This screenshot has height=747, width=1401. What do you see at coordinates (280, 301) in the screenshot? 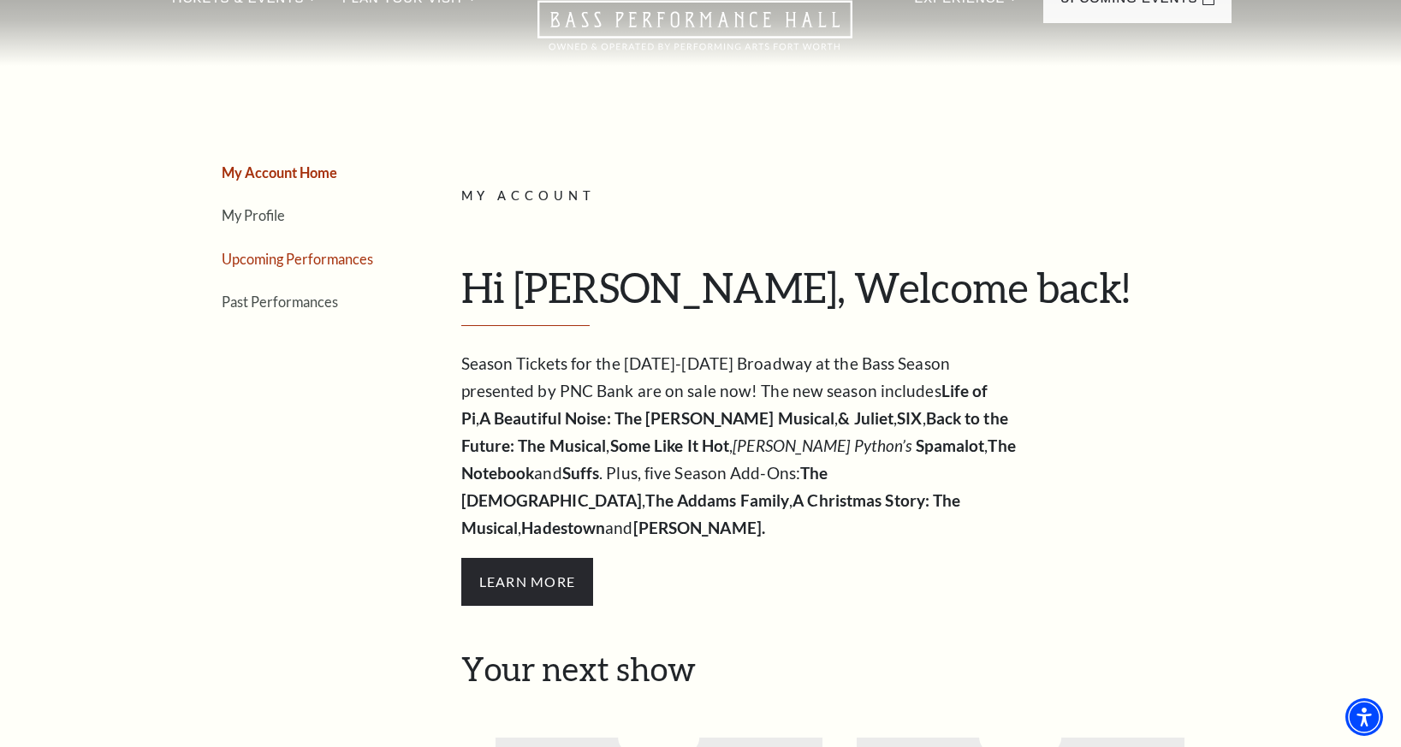
I see `a: Past Performances` at bounding box center [280, 301].